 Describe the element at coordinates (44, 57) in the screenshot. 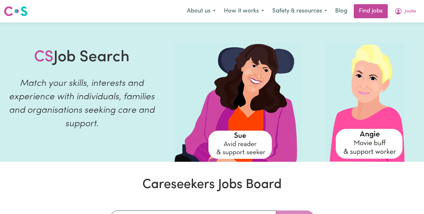

I see `span: CS` at that location.